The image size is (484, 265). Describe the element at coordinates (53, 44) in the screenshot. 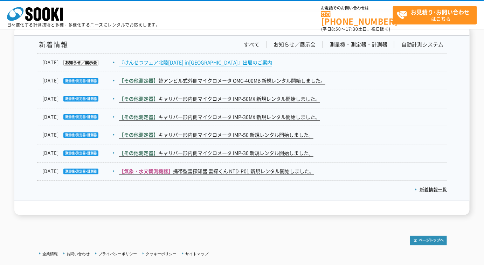

I see `h1: 新着情報` at that location.